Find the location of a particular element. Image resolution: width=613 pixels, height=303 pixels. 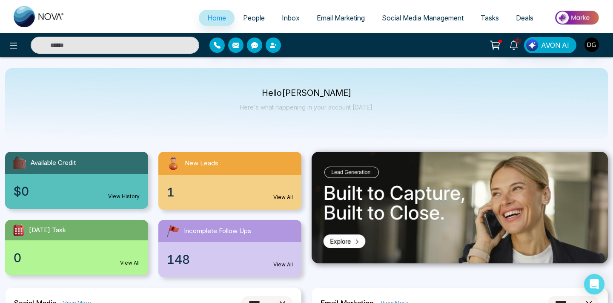

img: todayTask.svg is located at coordinates (19, 230).